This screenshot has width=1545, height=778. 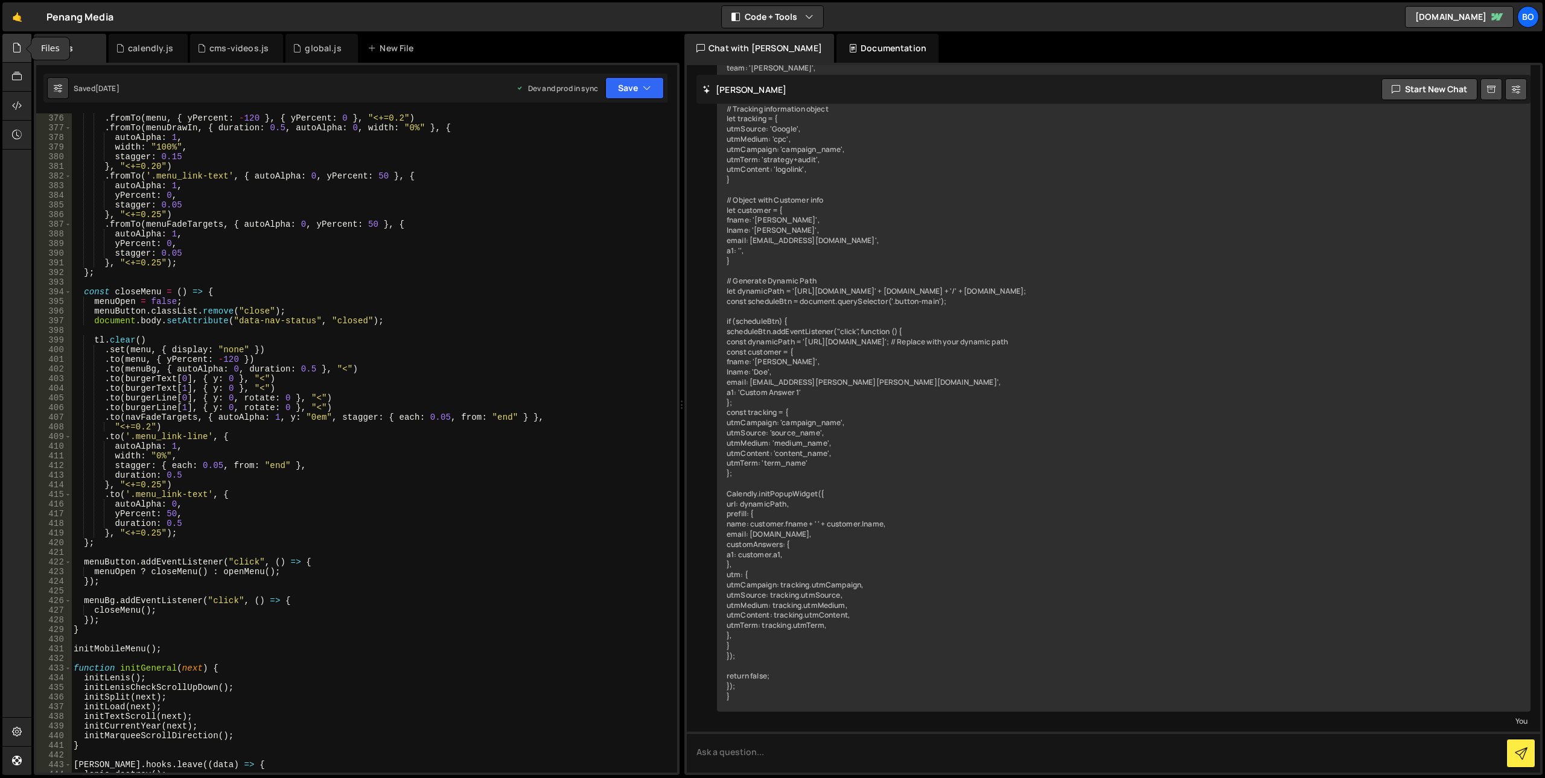 What do you see at coordinates (557, 88) in the screenshot?
I see `div: Dev and prod in sync` at bounding box center [557, 88].